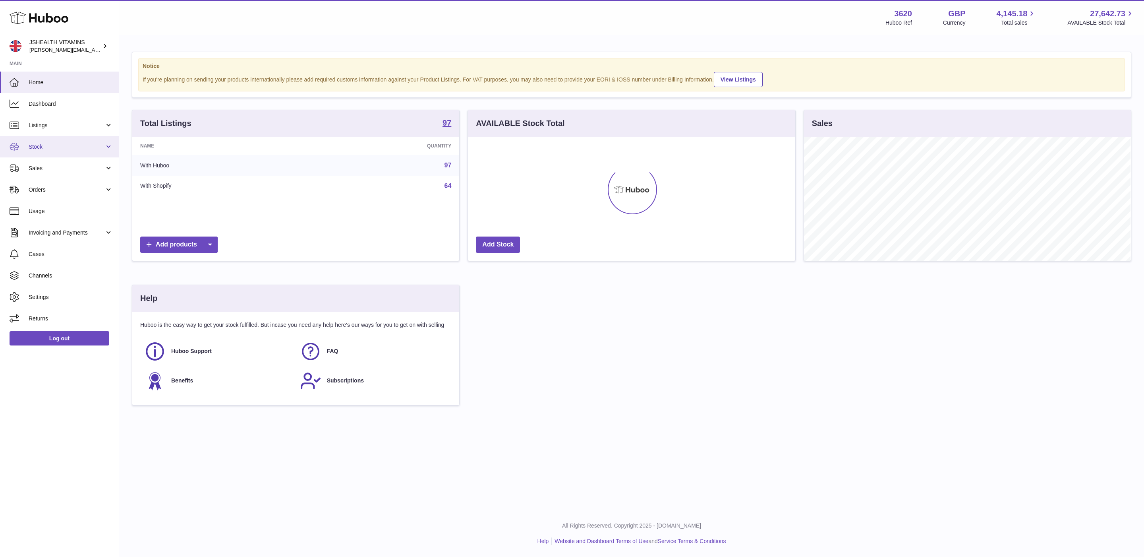 The width and height of the screenshot is (1144, 557). What do you see at coordinates (65, 46) in the screenshot?
I see `div: JSHEALTH VITAMINS` at bounding box center [65, 46].